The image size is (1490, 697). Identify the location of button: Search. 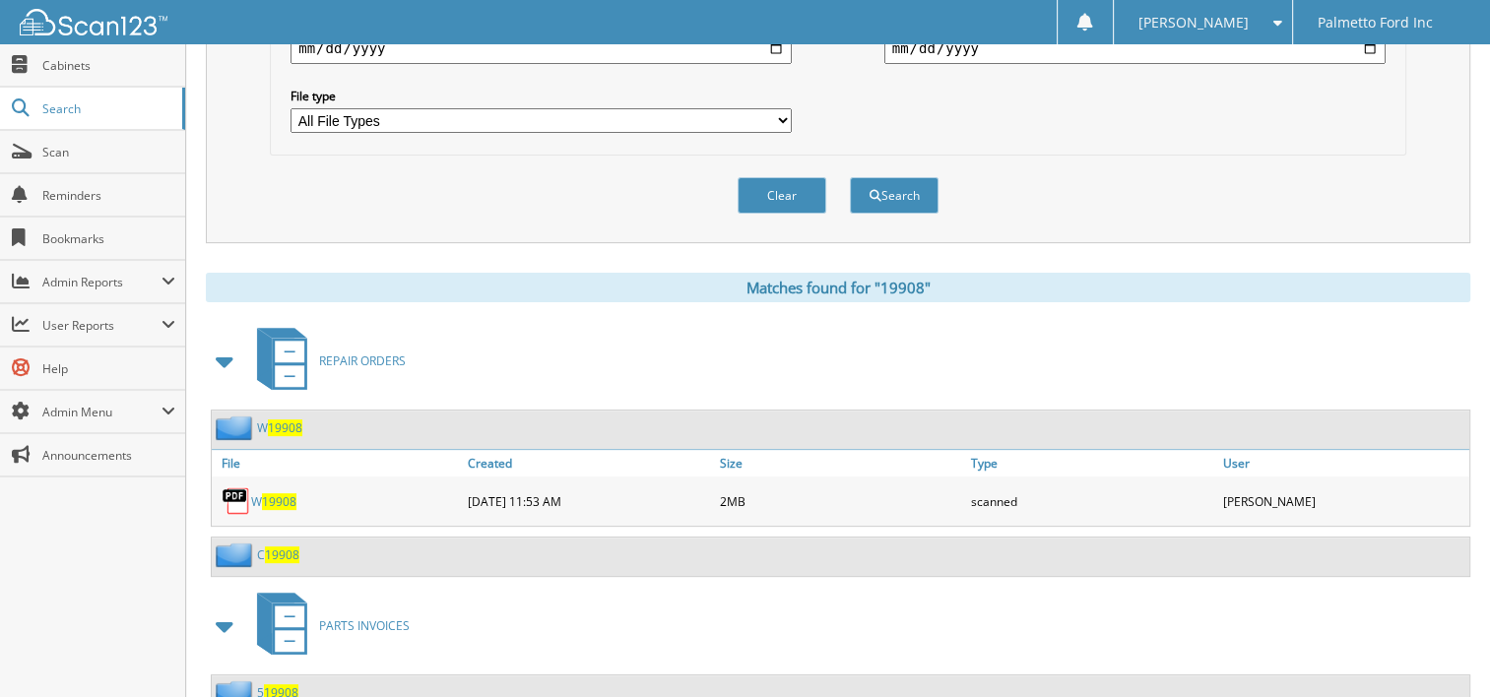
(894, 195).